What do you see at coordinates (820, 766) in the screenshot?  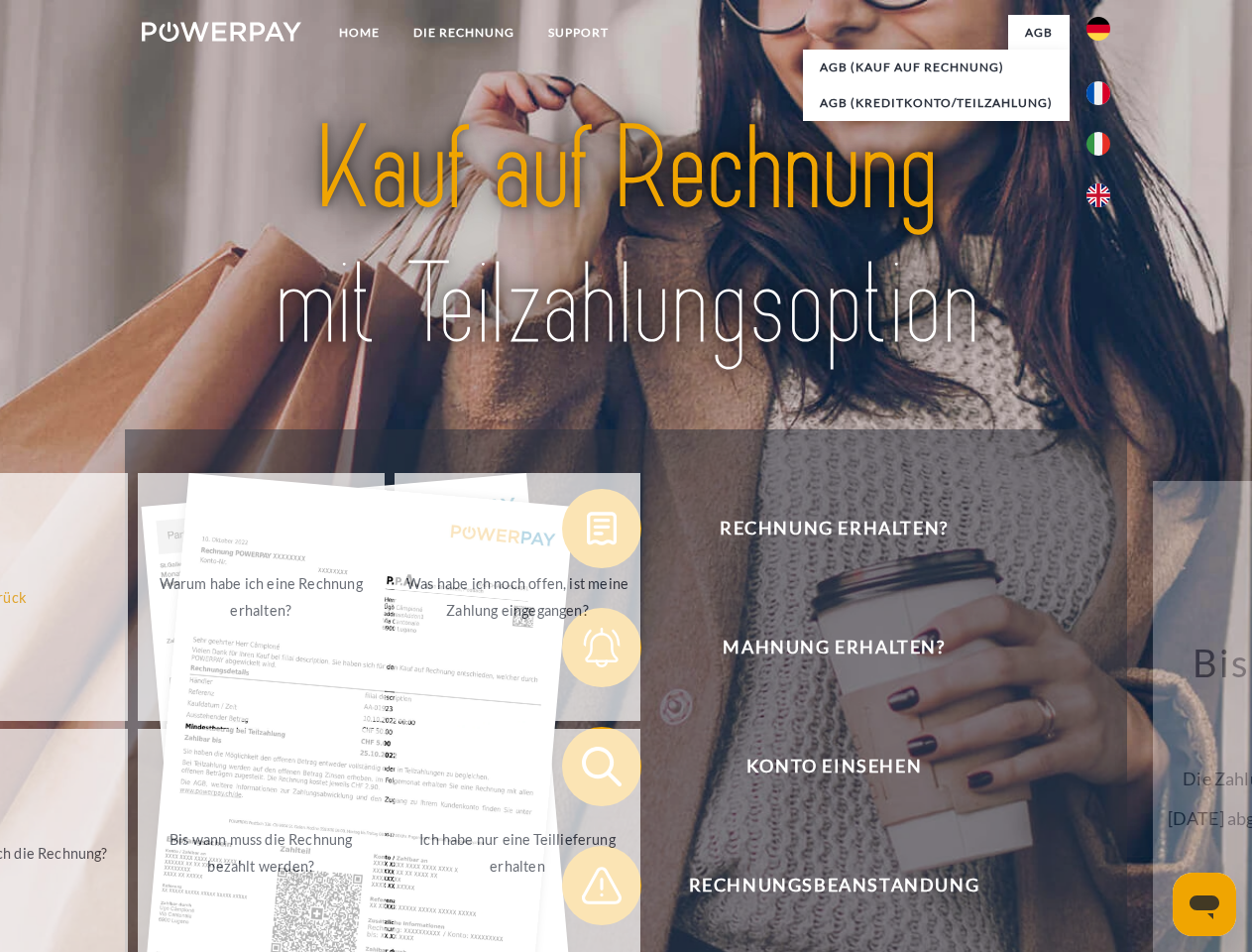 I see `button: Konto einsehen` at bounding box center [820, 766].